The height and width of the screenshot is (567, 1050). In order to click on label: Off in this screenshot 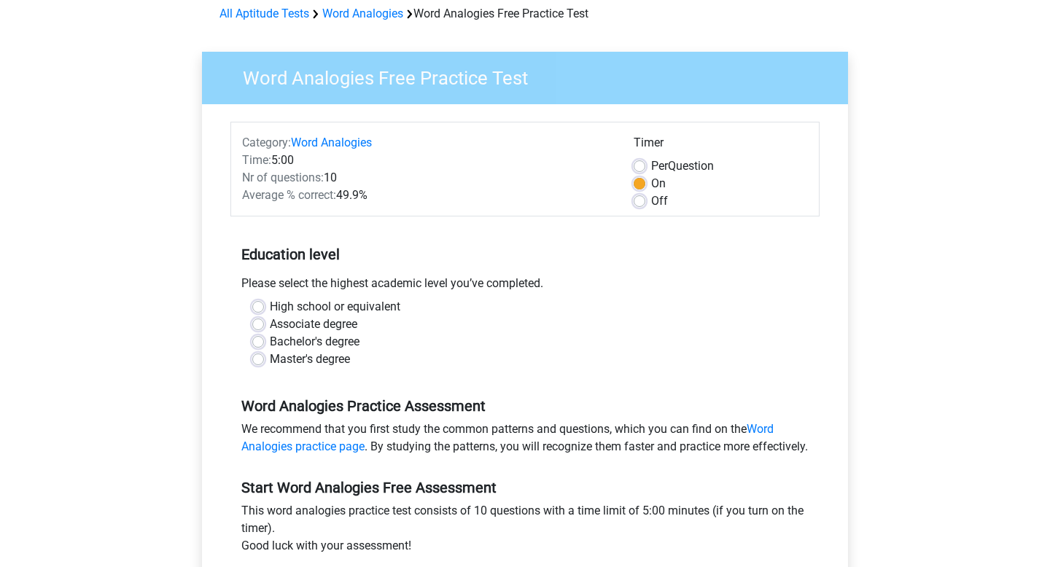, I will do `click(659, 201)`.